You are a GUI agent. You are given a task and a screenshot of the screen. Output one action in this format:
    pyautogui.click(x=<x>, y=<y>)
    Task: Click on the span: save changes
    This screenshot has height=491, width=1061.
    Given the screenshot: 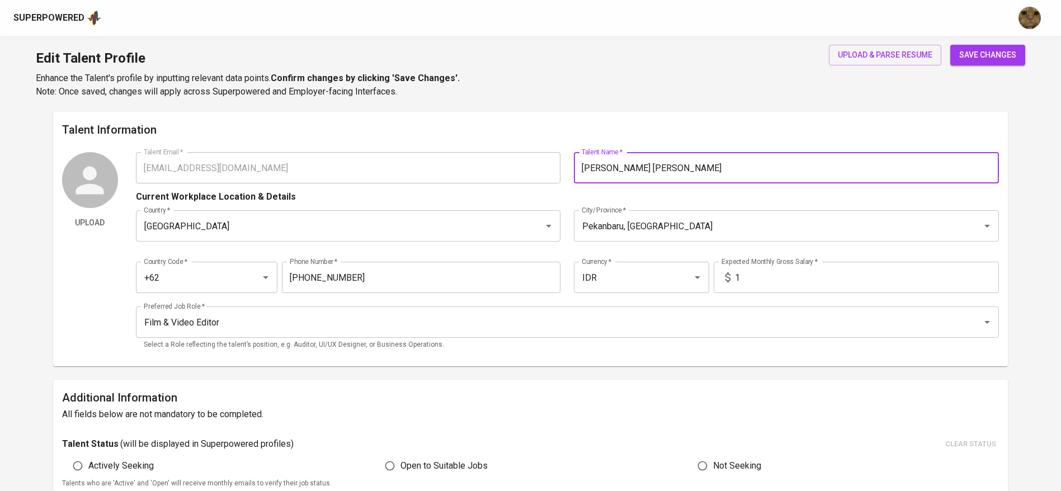 What is the action you would take?
    pyautogui.click(x=988, y=55)
    